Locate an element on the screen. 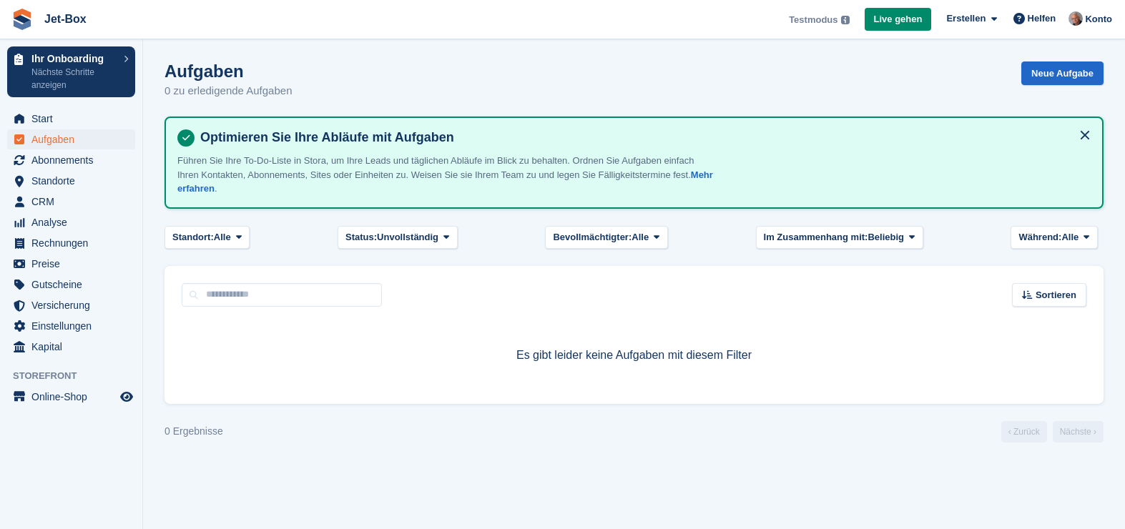 The height and width of the screenshot is (529, 1125). button: Während: Alle is located at coordinates (1054, 237).